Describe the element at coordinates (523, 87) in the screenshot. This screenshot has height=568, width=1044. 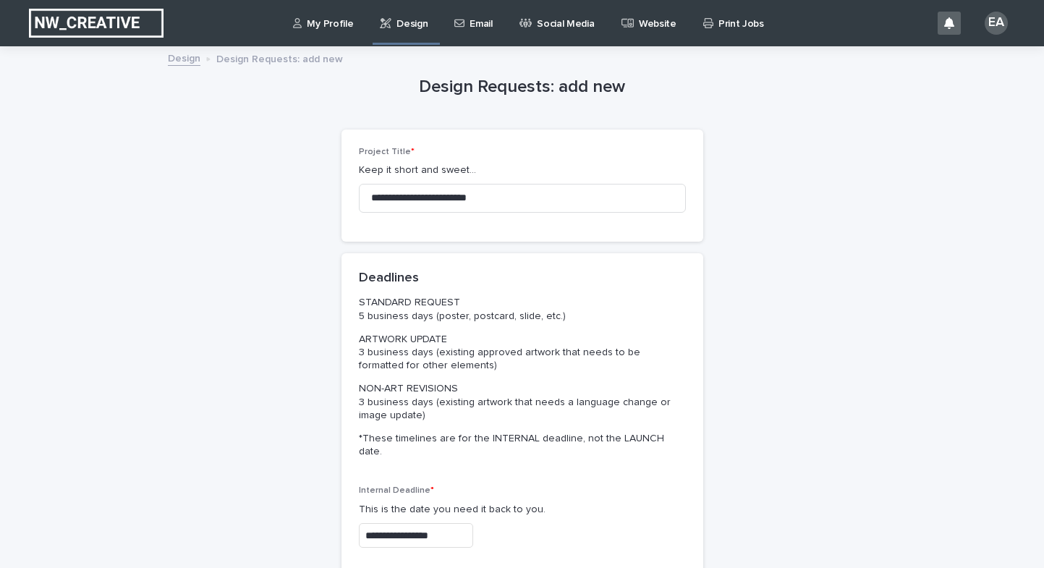
I see `h1: Design Requests: add new` at that location.